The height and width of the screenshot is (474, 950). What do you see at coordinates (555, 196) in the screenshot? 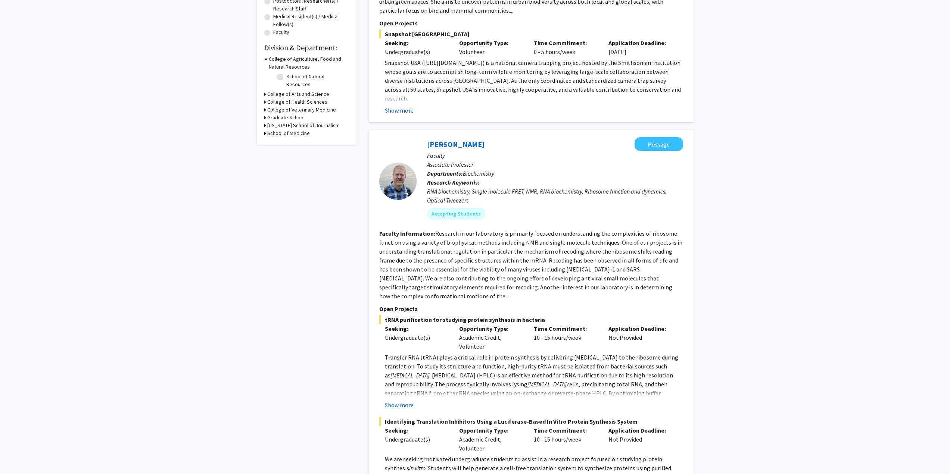
I see `div: RNA biochemistry, Single molecule FRET, NMR, RNA biochemistry, Ribosome function and dynamics, Op...` at bounding box center [555, 196].